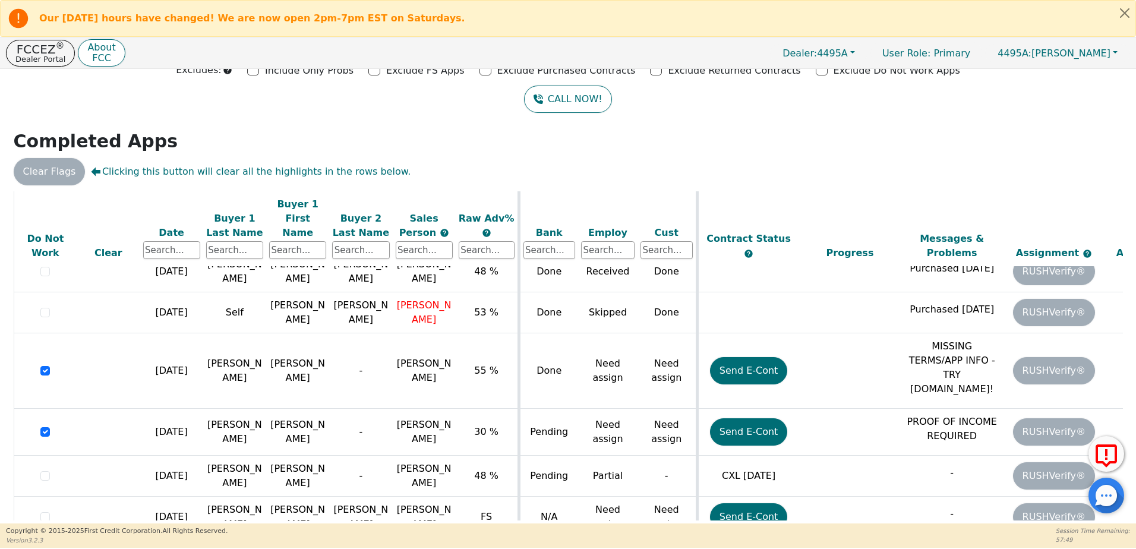 This screenshot has width=1136, height=549. Describe the element at coordinates (486, 370) in the screenshot. I see `span: 55 %` at that location.